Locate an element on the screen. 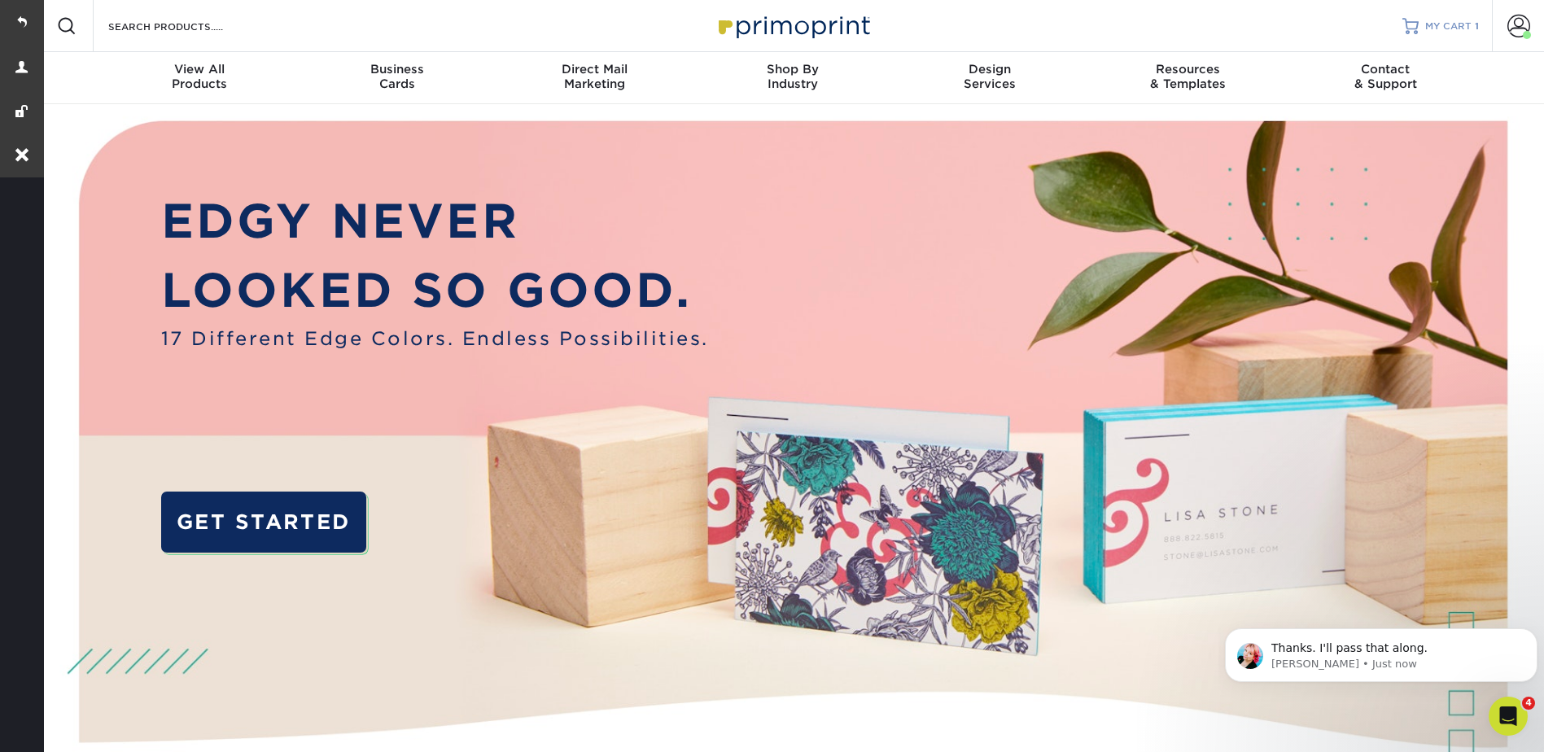 The width and height of the screenshot is (1544, 752). span: 17 Different Edge Colors. Endless Possibilities. is located at coordinates (435, 339).